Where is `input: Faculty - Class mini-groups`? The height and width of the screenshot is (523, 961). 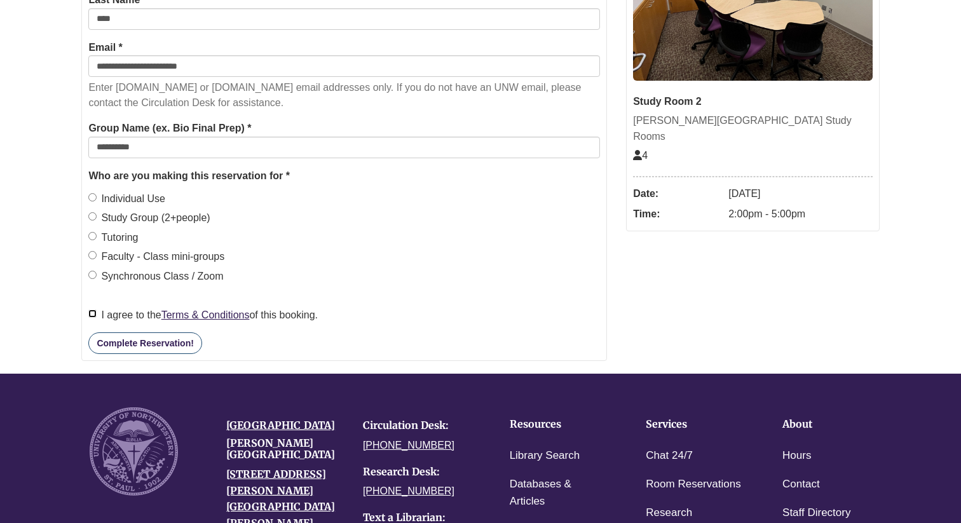
input: Faculty - Class mini-groups is located at coordinates (92, 255).